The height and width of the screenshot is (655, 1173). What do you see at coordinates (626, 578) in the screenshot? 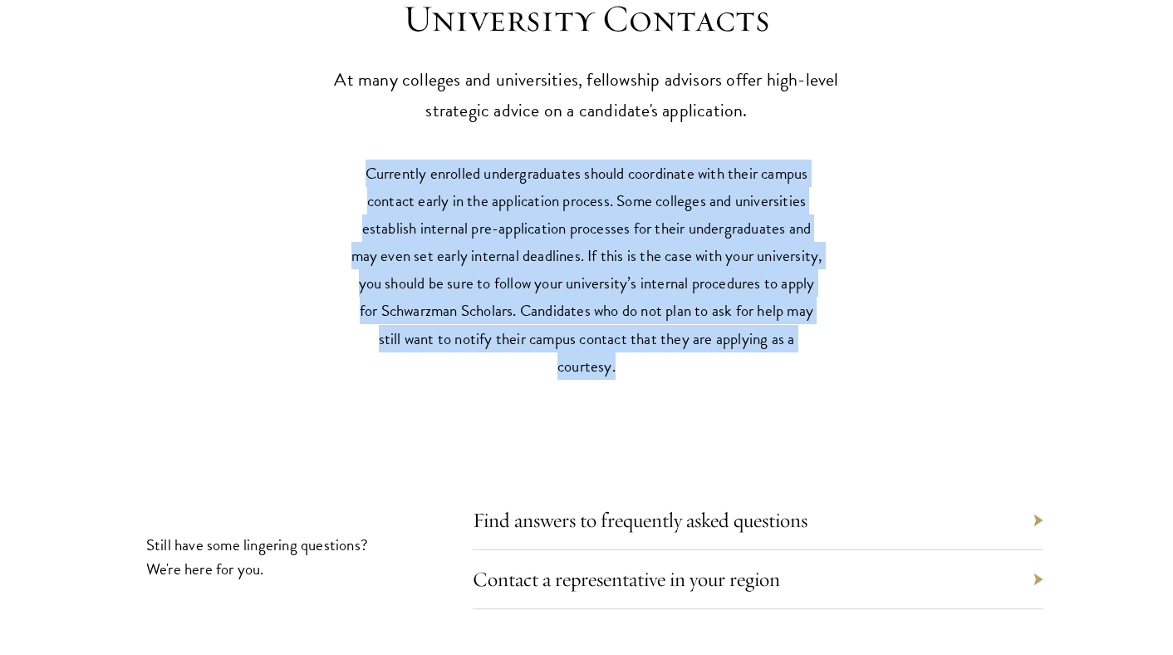
I see `a: Contact a representative in your region` at bounding box center [626, 578].